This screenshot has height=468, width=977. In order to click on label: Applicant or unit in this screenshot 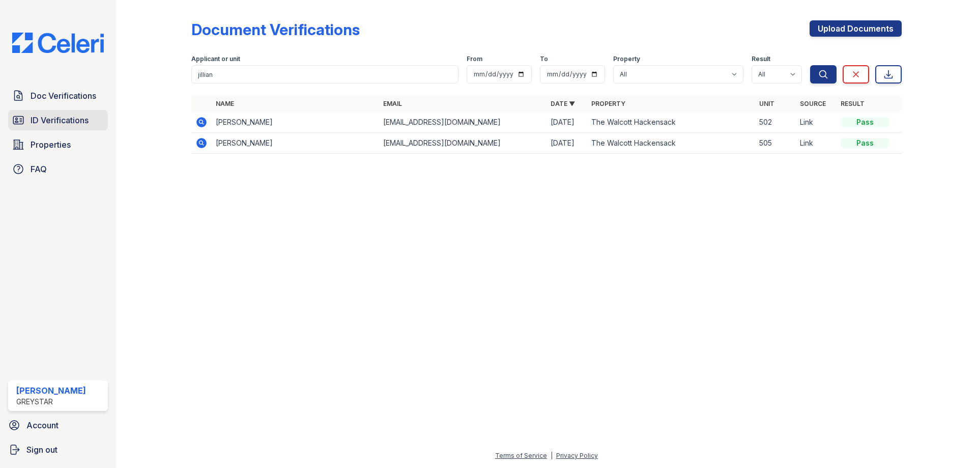, I will do `click(216, 59)`.